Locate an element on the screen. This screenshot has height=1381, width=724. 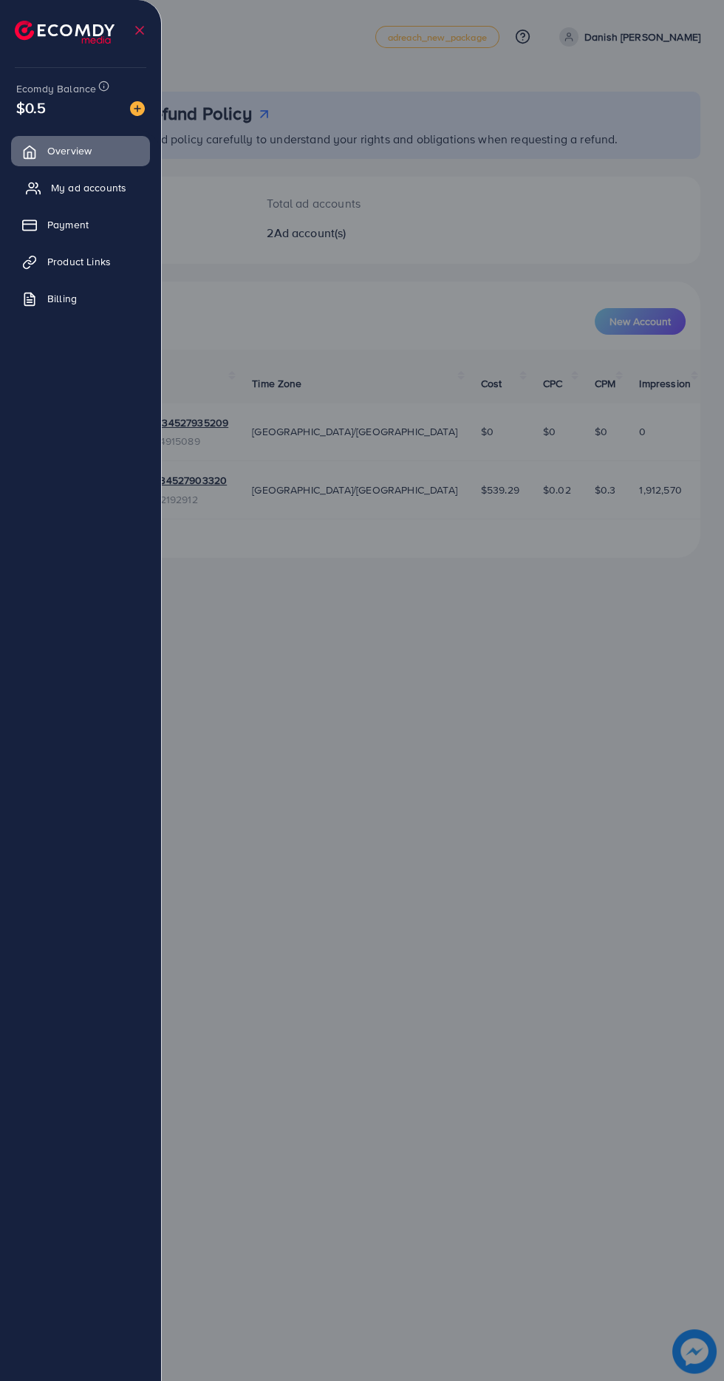
a: Overview is located at coordinates (81, 151).